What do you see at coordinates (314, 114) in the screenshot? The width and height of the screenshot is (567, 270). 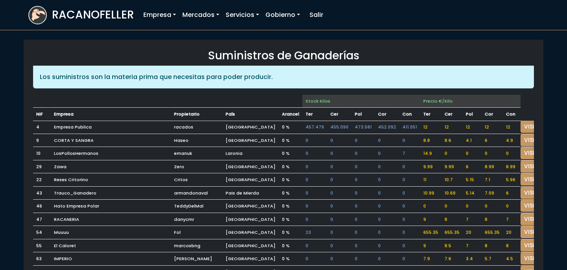 I see `td: TERNERA` at bounding box center [314, 114].